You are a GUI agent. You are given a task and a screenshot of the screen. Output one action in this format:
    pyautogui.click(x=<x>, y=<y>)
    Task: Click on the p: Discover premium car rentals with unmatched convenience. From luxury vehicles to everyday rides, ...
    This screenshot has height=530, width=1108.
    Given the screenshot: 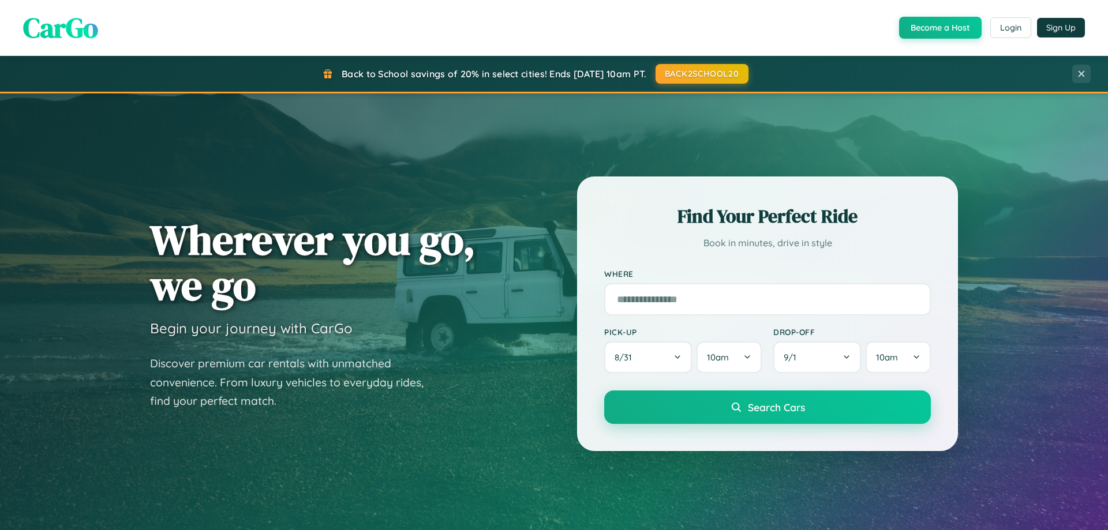 What is the action you would take?
    pyautogui.click(x=294, y=383)
    